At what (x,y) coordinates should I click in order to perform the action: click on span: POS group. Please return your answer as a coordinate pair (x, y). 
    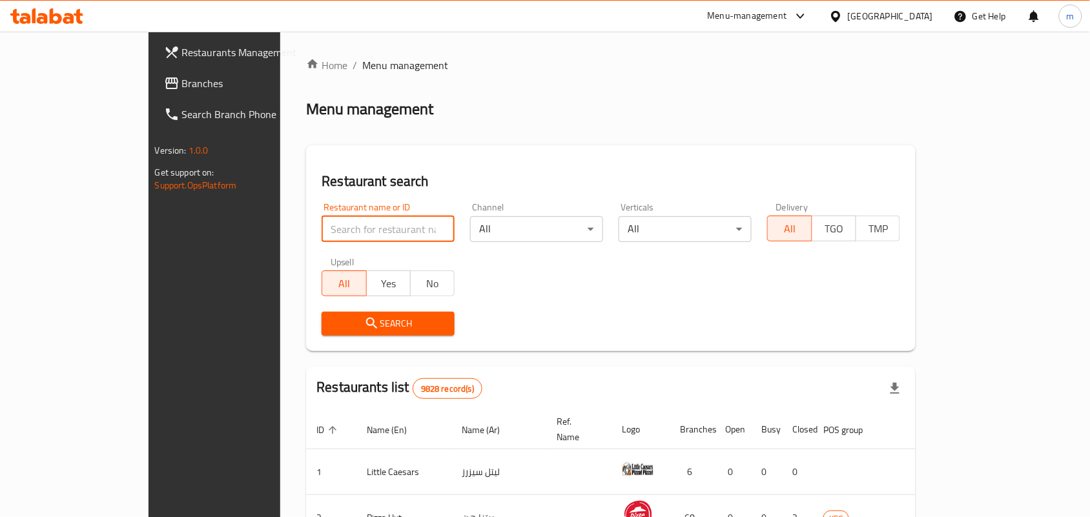
    Looking at the image, I should click on (851, 430).